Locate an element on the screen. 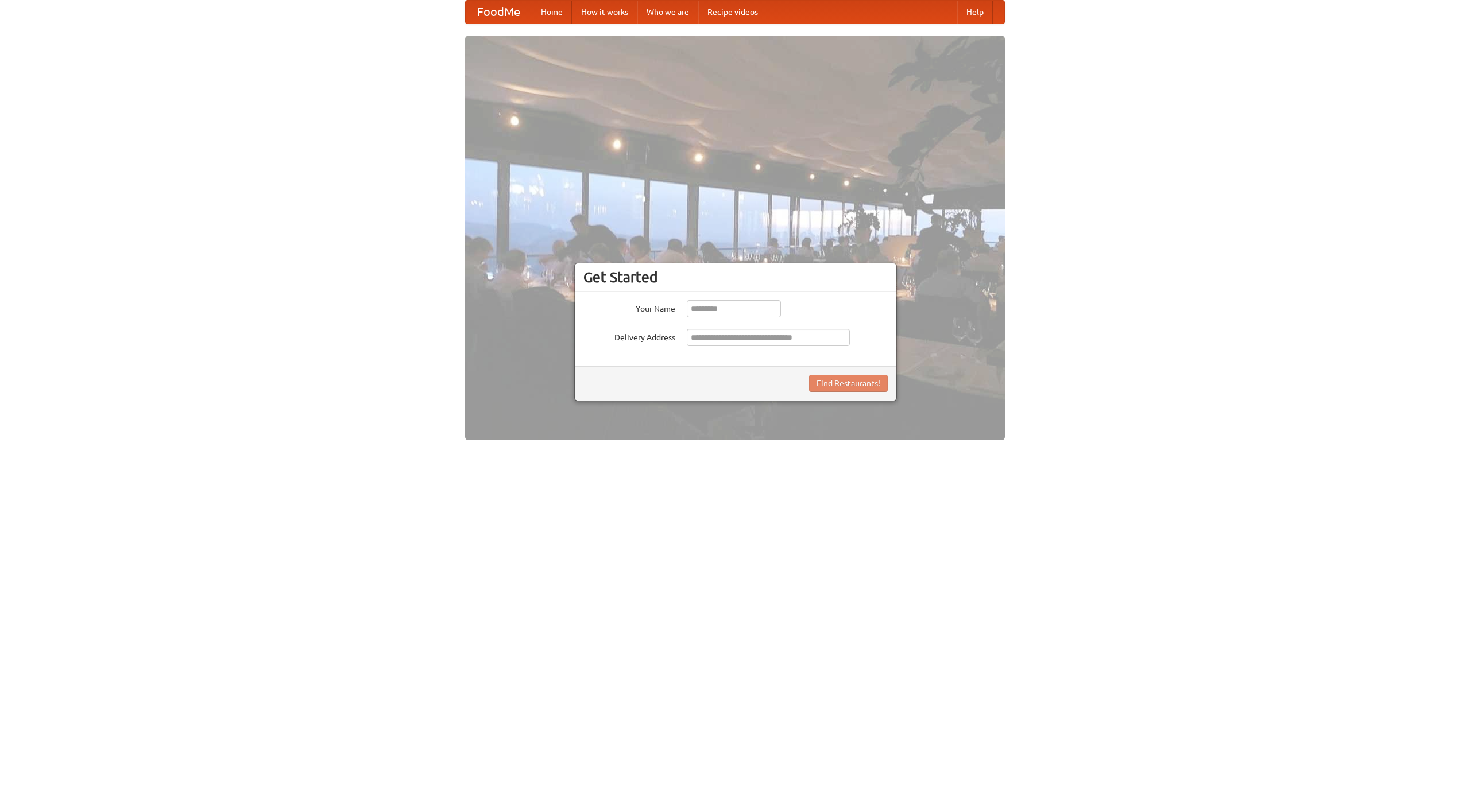 Image resolution: width=1470 pixels, height=812 pixels. label: Your Name is located at coordinates (630, 307).